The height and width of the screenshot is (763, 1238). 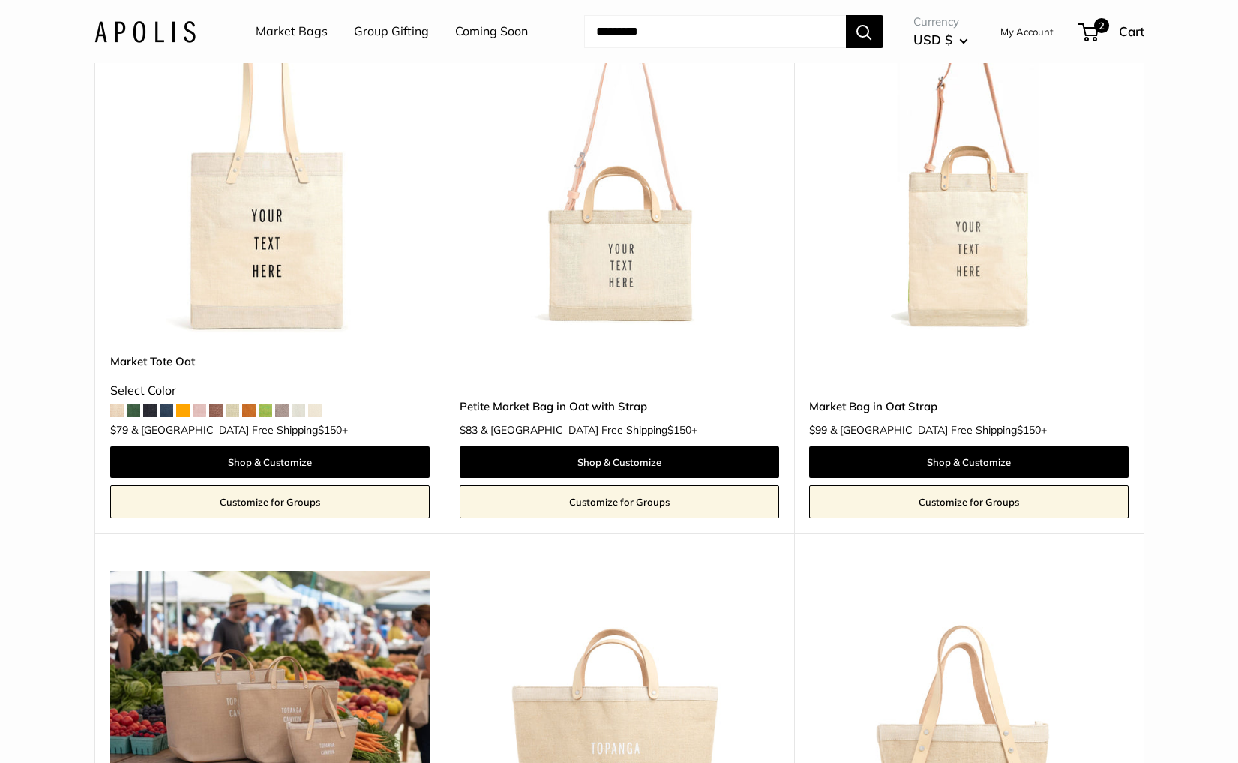 What do you see at coordinates (292, 31) in the screenshot?
I see `a: Market Bags` at bounding box center [292, 31].